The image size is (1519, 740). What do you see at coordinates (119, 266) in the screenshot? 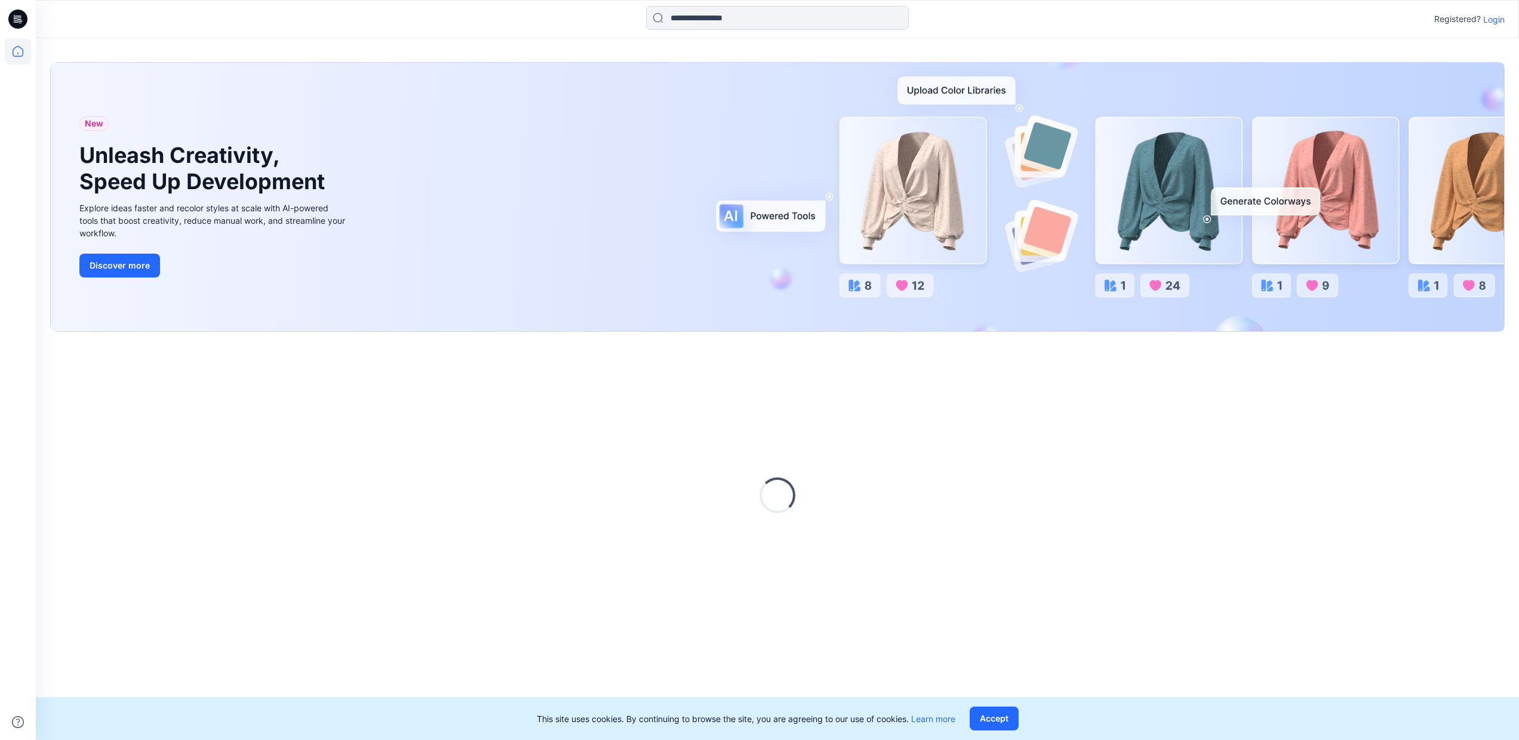
I see `button: Discover more` at bounding box center [119, 266].